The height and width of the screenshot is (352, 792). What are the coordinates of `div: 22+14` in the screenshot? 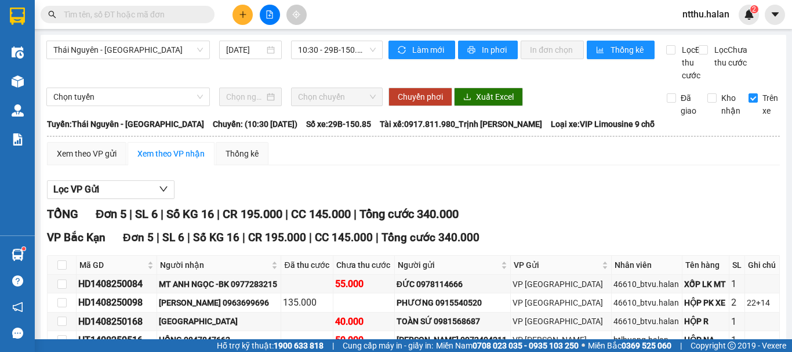 It's located at (762, 303).